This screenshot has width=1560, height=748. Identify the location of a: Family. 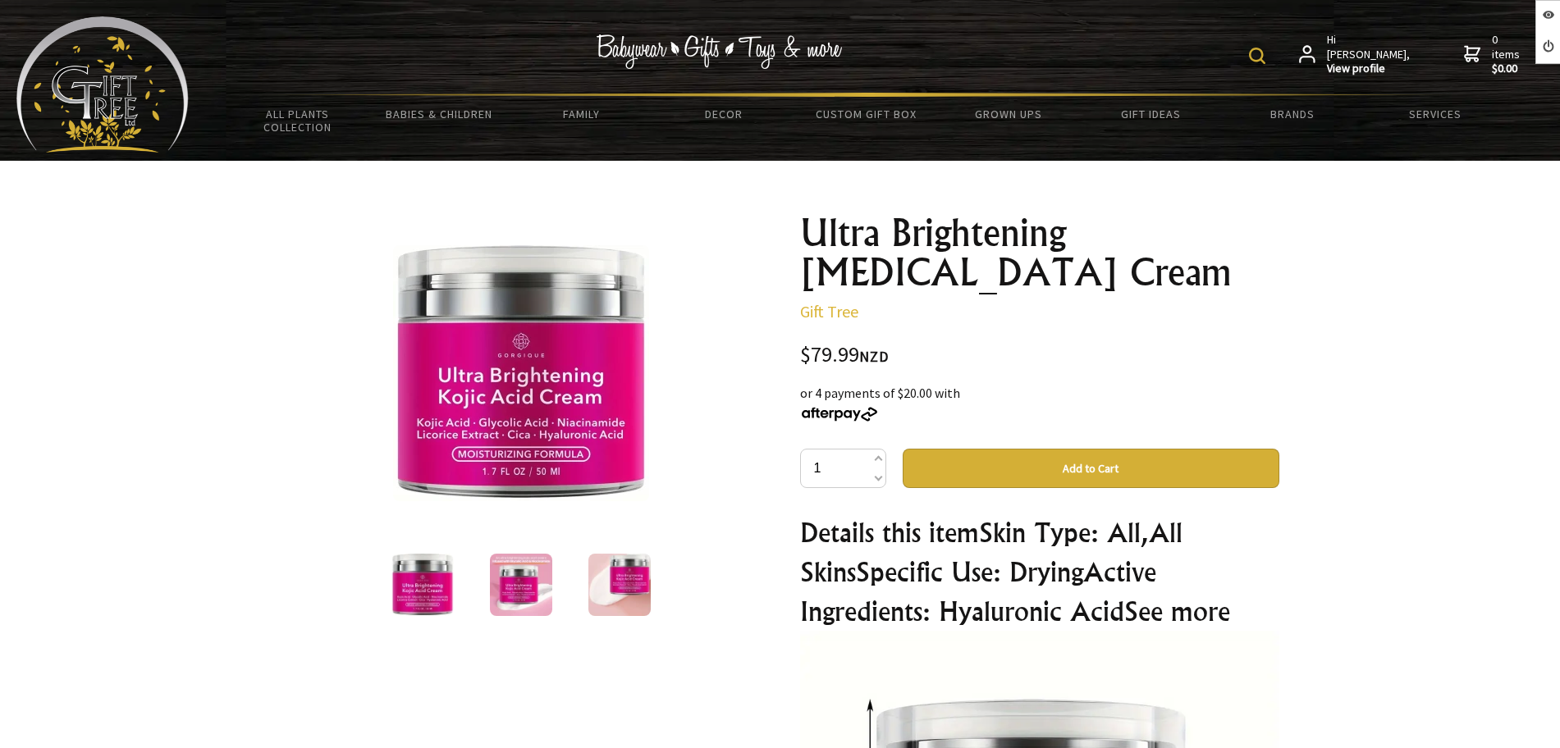
(581, 114).